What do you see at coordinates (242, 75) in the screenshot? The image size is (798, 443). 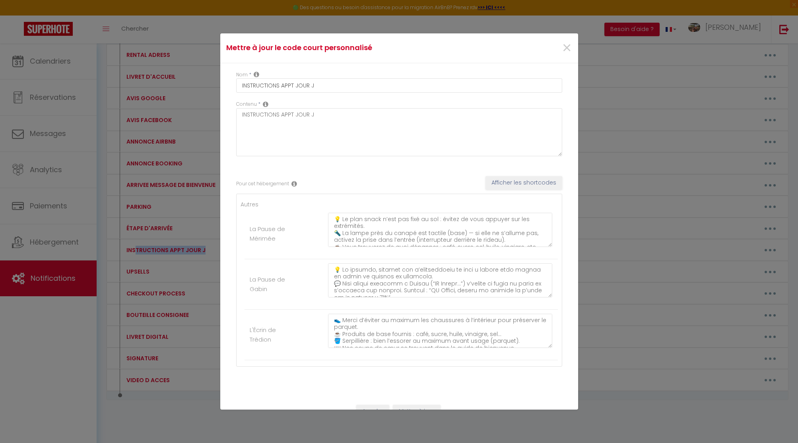 I see `label: Nom` at bounding box center [242, 75].